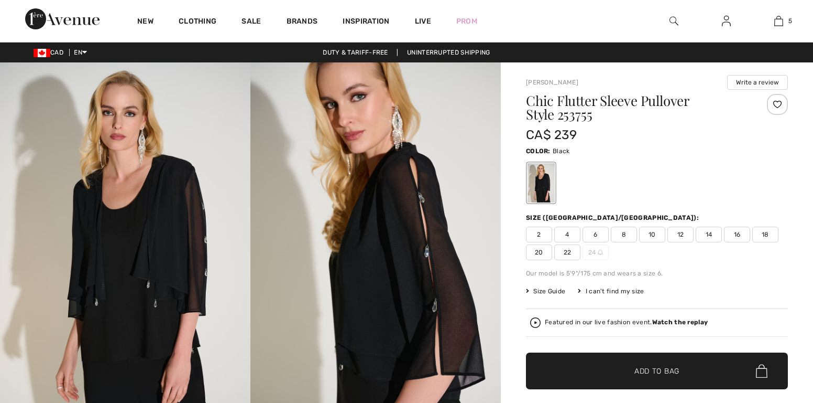 This screenshot has height=403, width=813. I want to click on div: Featured in our live fashion event., so click(626, 322).